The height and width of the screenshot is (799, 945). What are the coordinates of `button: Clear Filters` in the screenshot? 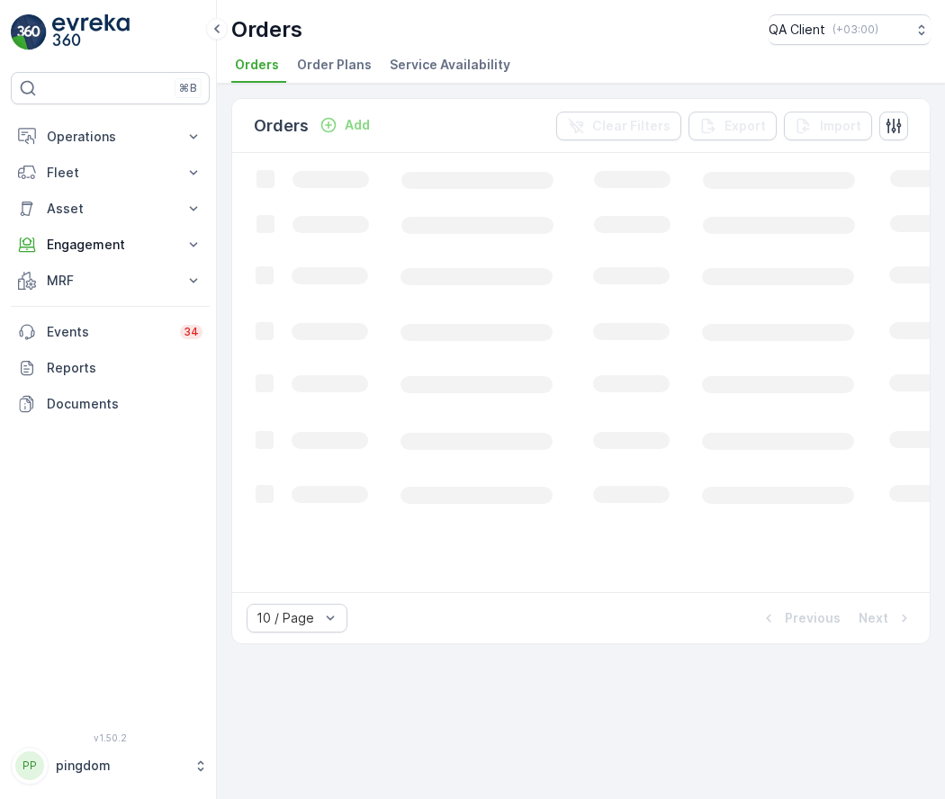 It's located at (618, 126).